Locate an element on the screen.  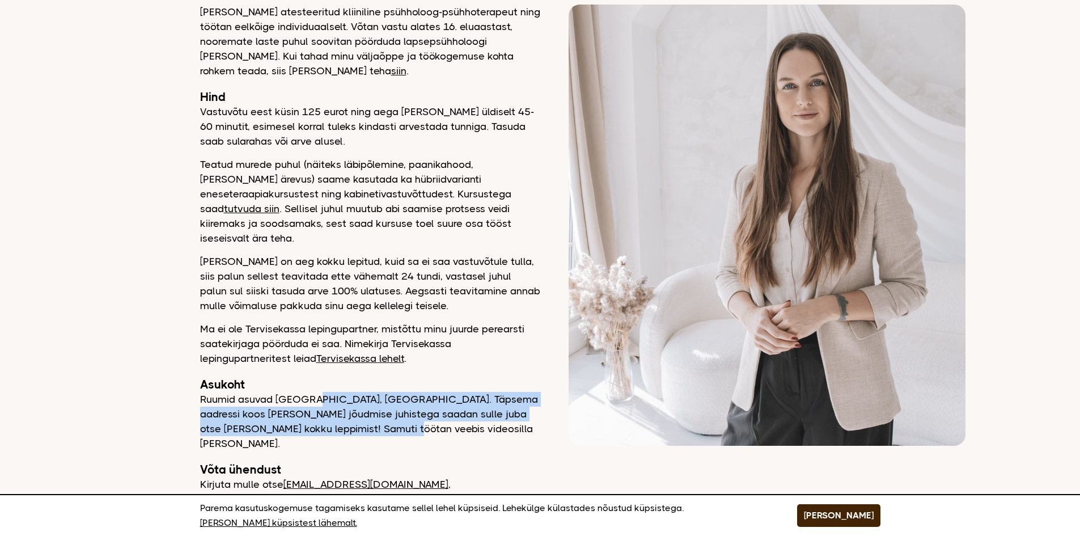
h2: Hind is located at coordinates (370, 97).